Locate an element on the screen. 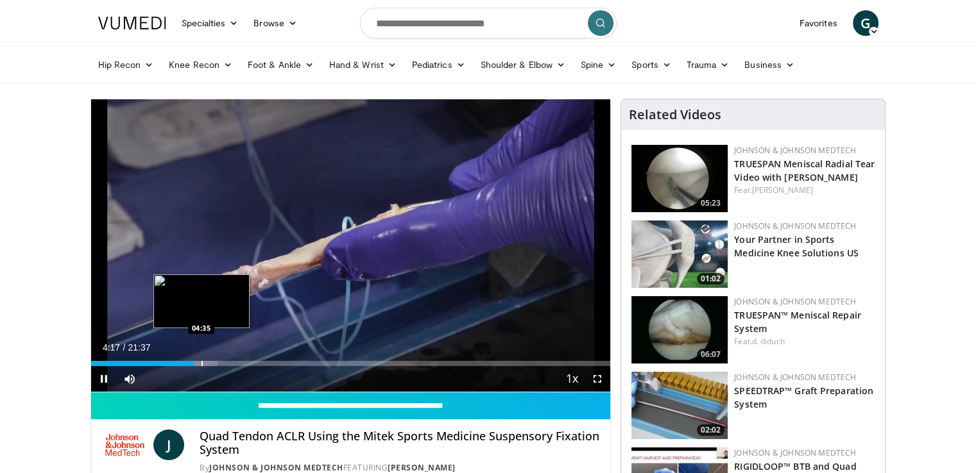 This screenshot has width=976, height=473. a: J is located at coordinates (169, 445).